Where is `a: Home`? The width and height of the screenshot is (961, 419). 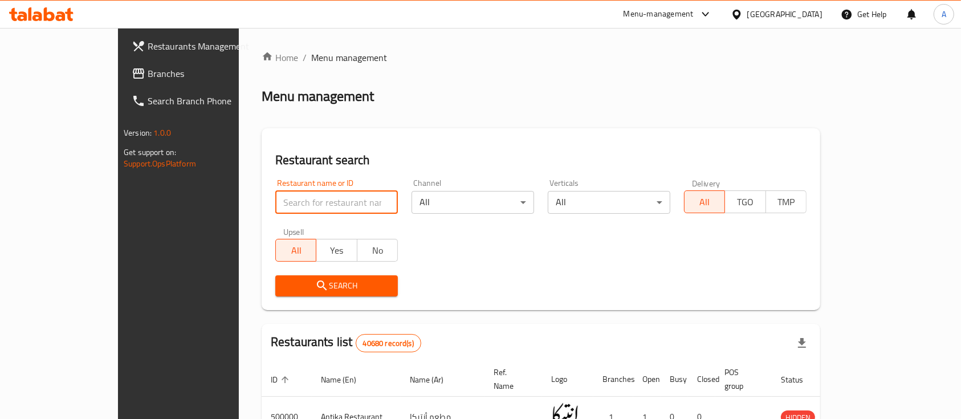 a: Home is located at coordinates (280, 58).